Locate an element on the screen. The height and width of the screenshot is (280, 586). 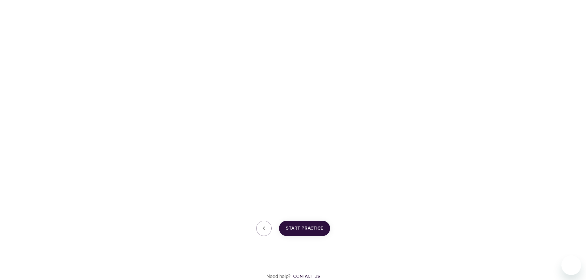
p: Need help? is located at coordinates (278, 276).